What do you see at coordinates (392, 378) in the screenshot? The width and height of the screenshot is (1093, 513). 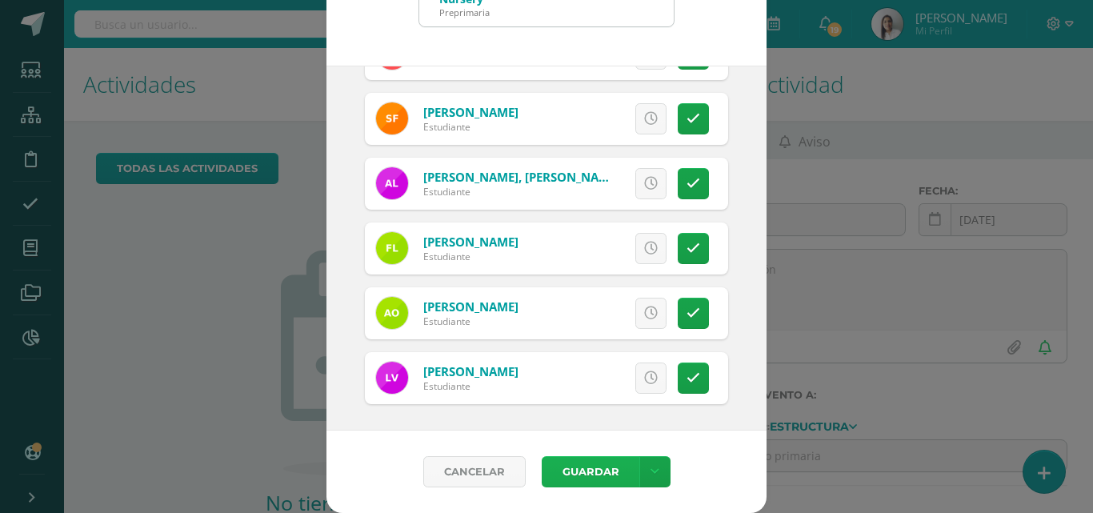 I see `img: 651331510f9f3cede9d0fd2940c2fb88.png` at bounding box center [392, 378].